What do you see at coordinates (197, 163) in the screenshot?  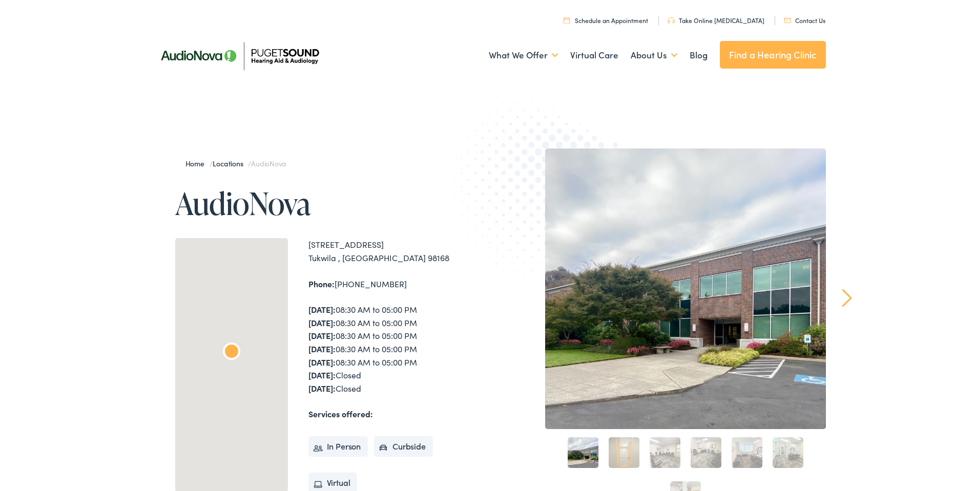 I see `a: Home` at bounding box center [197, 163].